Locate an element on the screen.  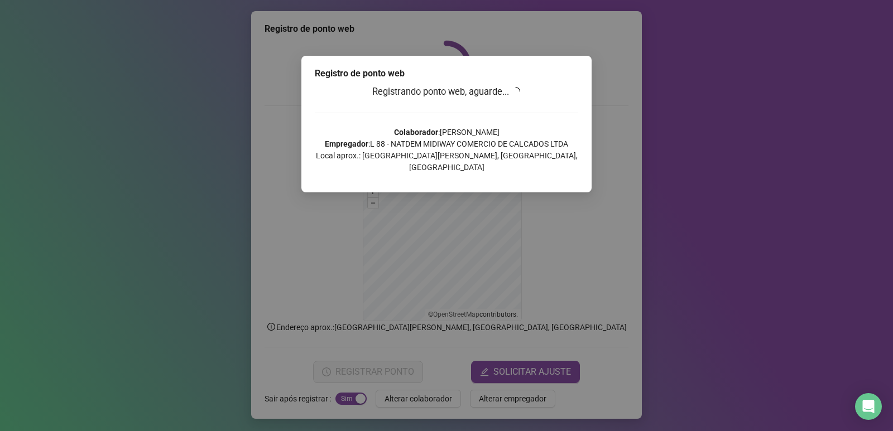
h3: Registrando ponto web, aguarde... is located at coordinates (446, 92).